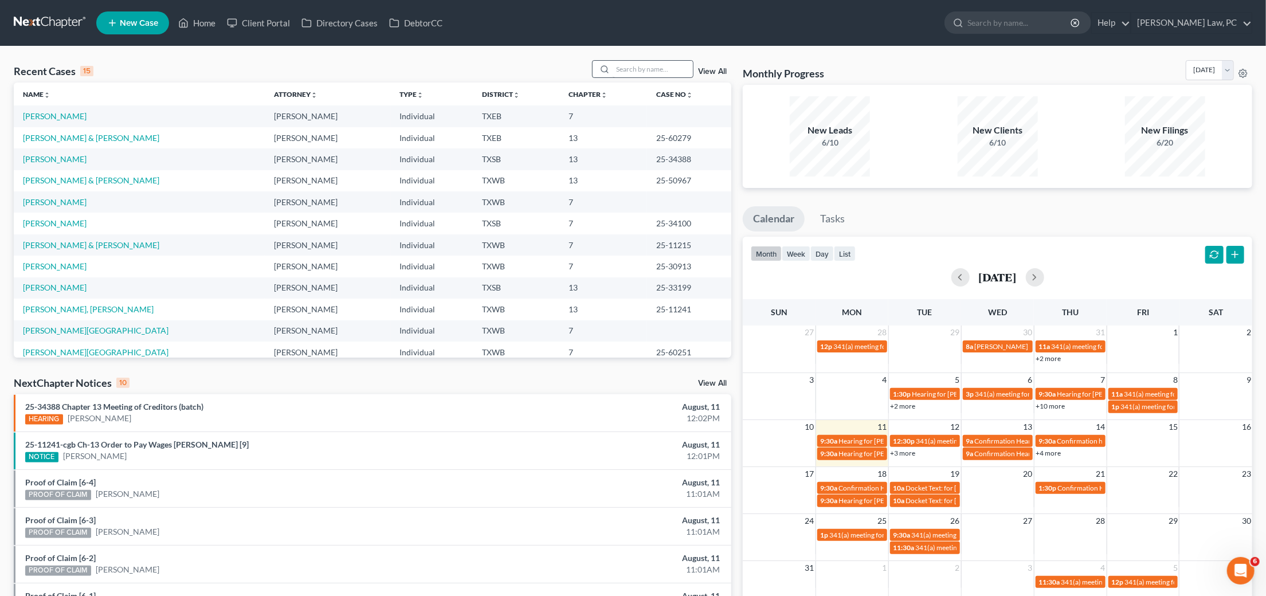 The image size is (1266, 596). What do you see at coordinates (588, 94) in the screenshot?
I see `a: Chapterunfold_more` at bounding box center [588, 94].